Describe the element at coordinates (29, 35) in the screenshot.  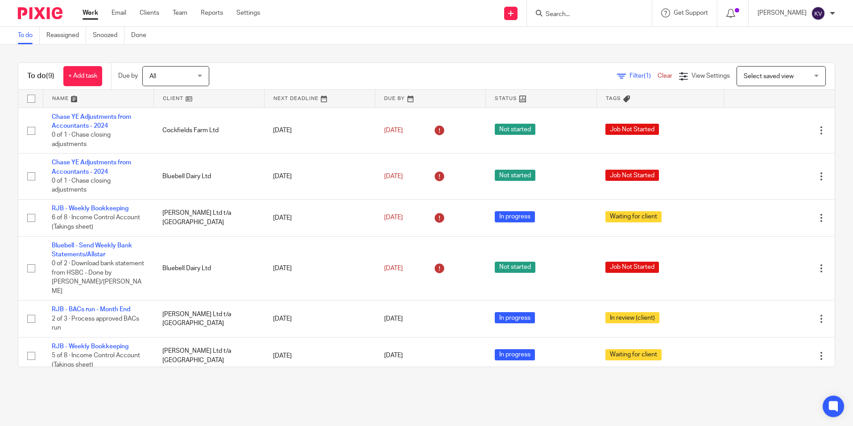
I see `a: To do` at that location.